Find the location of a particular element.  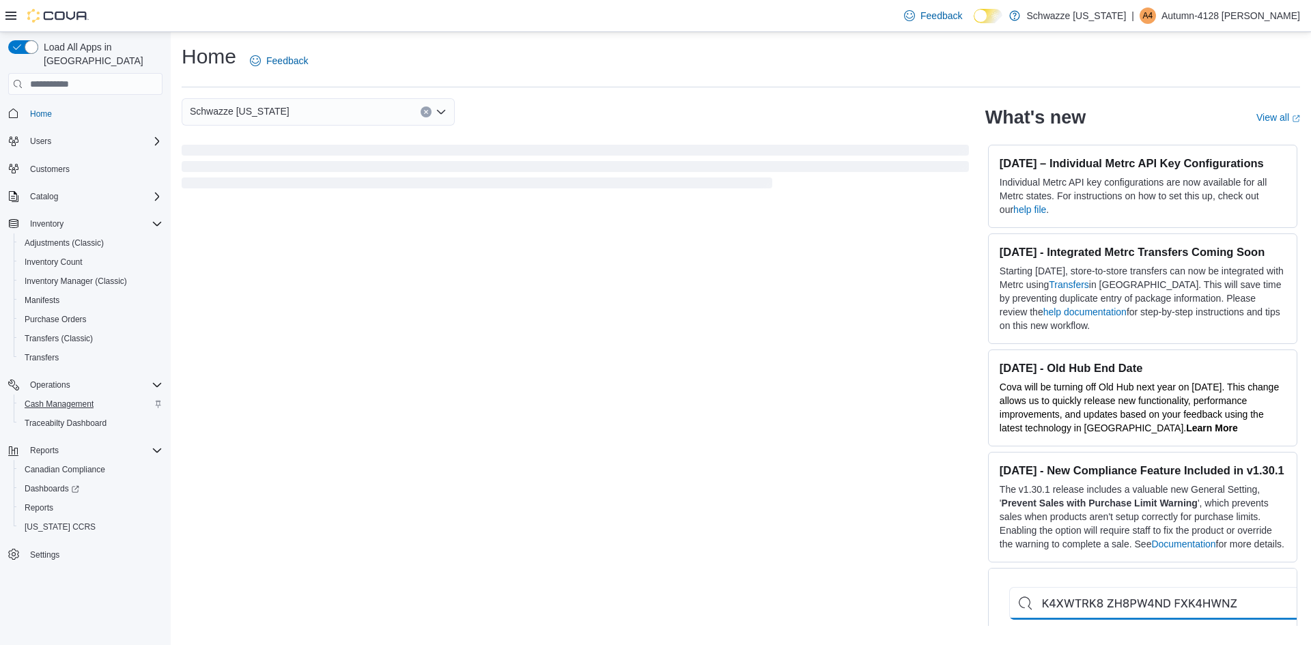

a: Reports is located at coordinates (39, 508).